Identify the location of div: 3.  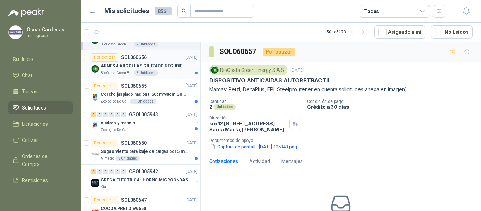
(93, 114).